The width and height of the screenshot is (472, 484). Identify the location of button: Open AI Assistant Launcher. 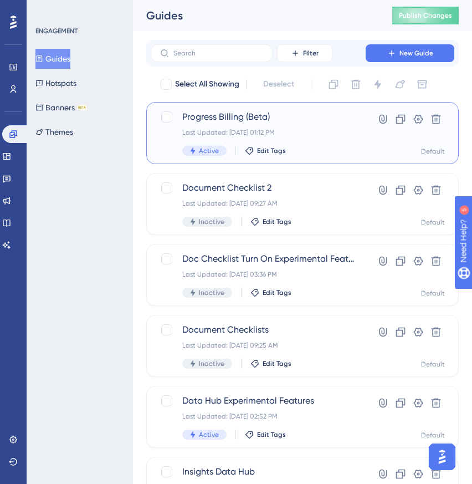
(17, 17).